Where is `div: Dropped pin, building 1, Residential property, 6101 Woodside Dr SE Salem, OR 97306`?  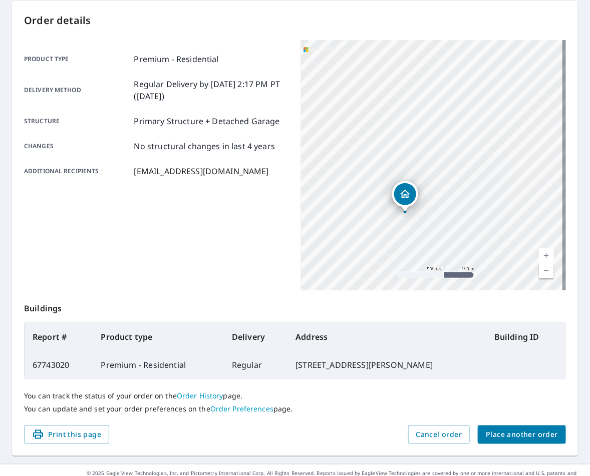 div: Dropped pin, building 1, Residential property, 6101 Woodside Dr SE Salem, OR 97306 is located at coordinates (405, 197).